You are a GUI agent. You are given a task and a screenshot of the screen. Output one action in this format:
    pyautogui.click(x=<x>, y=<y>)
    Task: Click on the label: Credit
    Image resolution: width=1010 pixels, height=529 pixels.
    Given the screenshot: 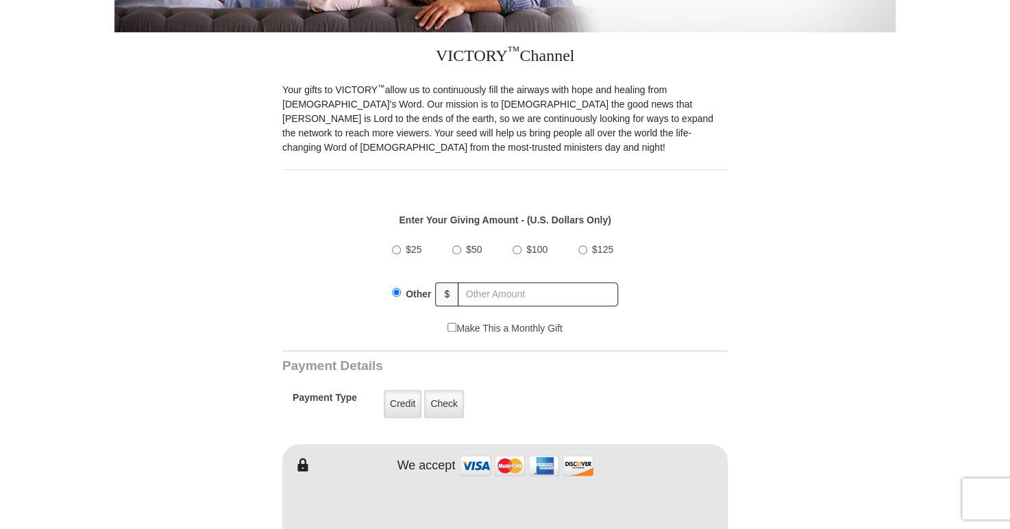 What is the action you would take?
    pyautogui.click(x=402, y=403)
    